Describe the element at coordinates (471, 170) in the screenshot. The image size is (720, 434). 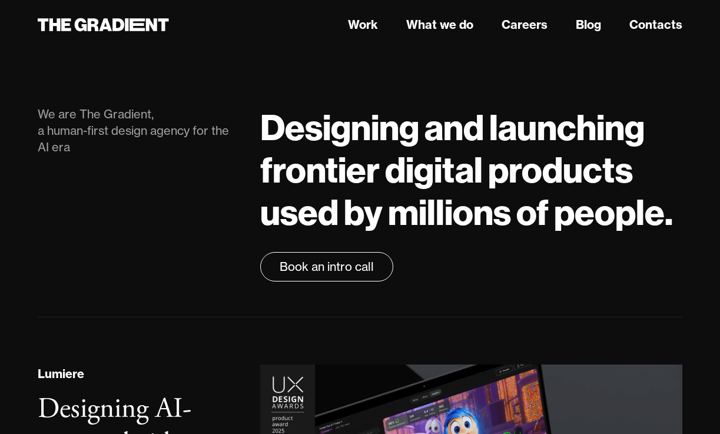
I see `h1: Designing and launching frontier digital products used by millions of people.` at that location.